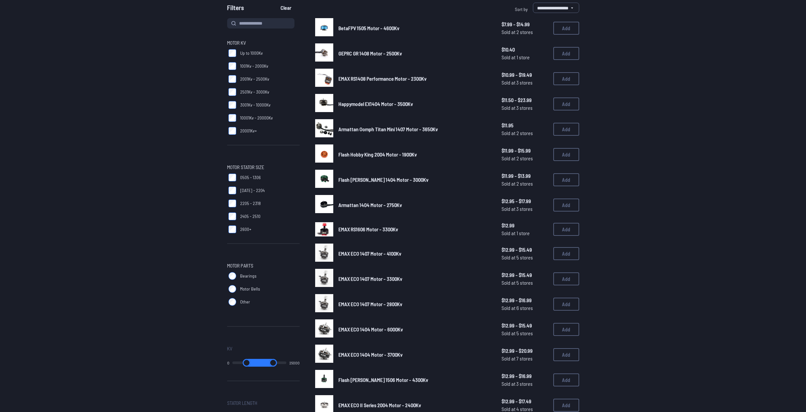 The height and width of the screenshot is (412, 806). What do you see at coordinates (415, 229) in the screenshot?
I see `a: EMAX RS1606 Motor - 3300Kv` at bounding box center [415, 229].